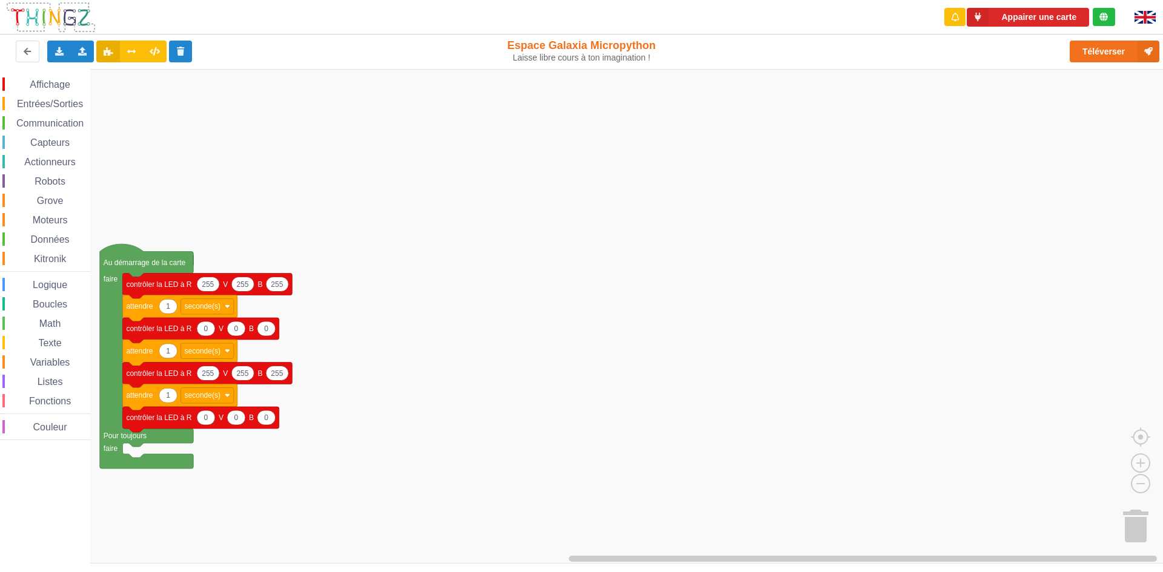  What do you see at coordinates (1028, 17) in the screenshot?
I see `button: Appairer une carte` at bounding box center [1028, 17].